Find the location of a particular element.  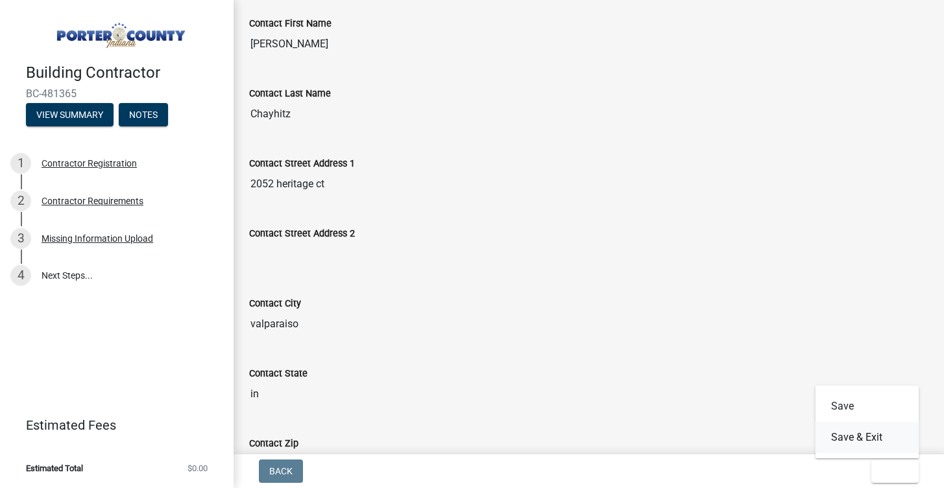

div: Contractor Registration is located at coordinates (89, 163).